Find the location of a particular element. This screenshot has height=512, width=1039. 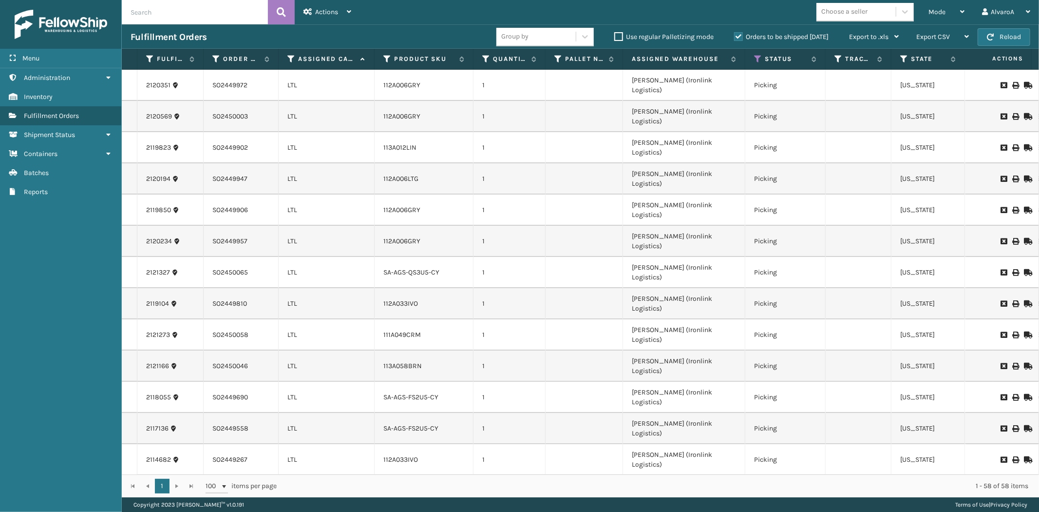

label: Order Number is located at coordinates (241, 59).